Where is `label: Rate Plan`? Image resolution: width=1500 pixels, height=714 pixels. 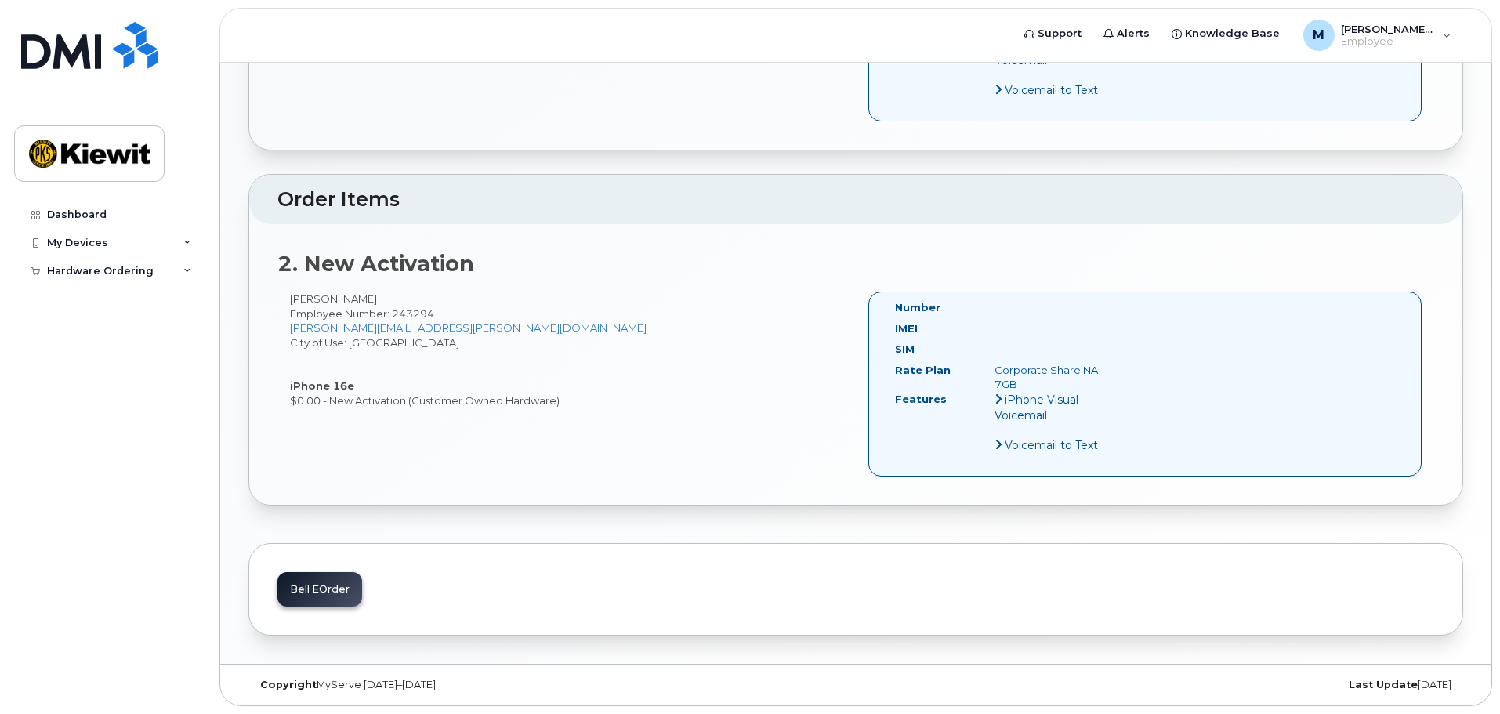 label: Rate Plan is located at coordinates (923, 370).